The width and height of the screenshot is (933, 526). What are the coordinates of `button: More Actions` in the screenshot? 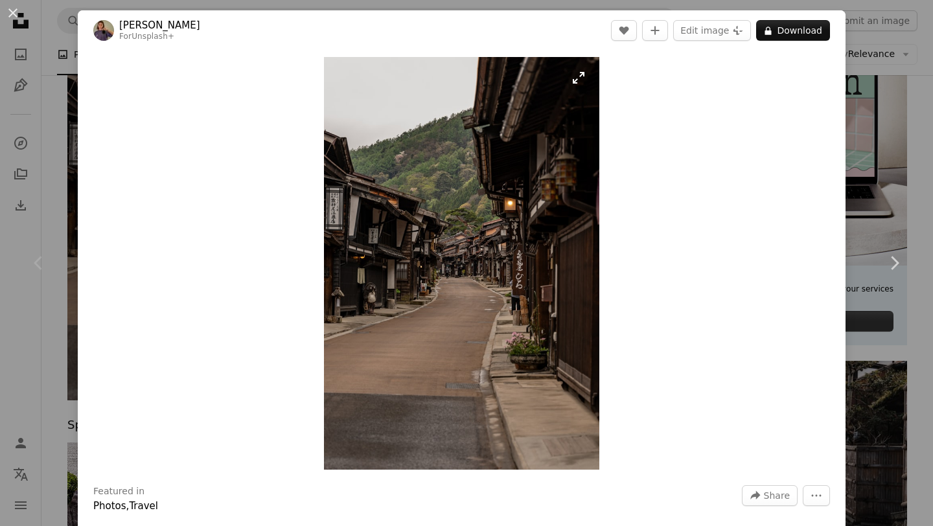 It's located at (816, 495).